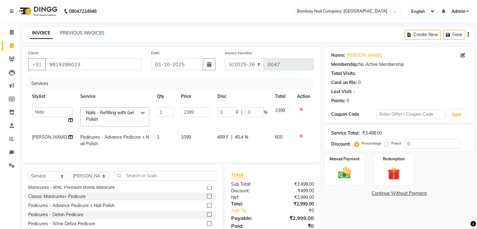 The image size is (477, 229). Describe the element at coordinates (57, 196) in the screenshot. I see `div: Classic Manicures+ Pedicure` at that location.